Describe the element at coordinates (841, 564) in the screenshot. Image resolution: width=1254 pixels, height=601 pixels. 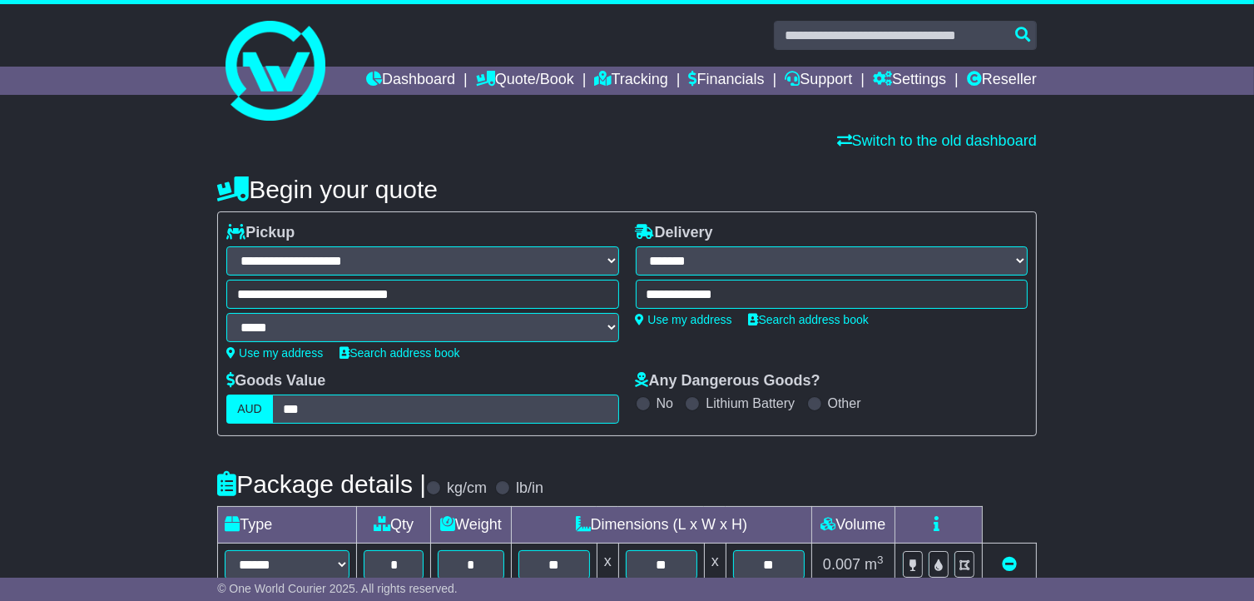
I see `span: 0.007` at that location.